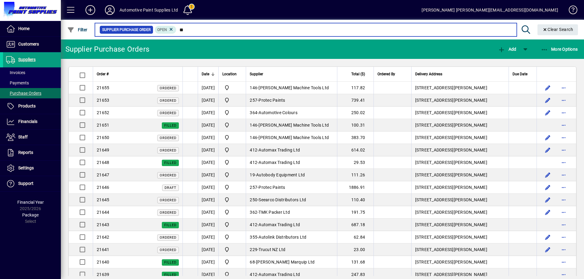 The width and height of the screenshot is (584, 279). Describe the element at coordinates (355, 262) in the screenshot. I see `td: 131.68` at that location.